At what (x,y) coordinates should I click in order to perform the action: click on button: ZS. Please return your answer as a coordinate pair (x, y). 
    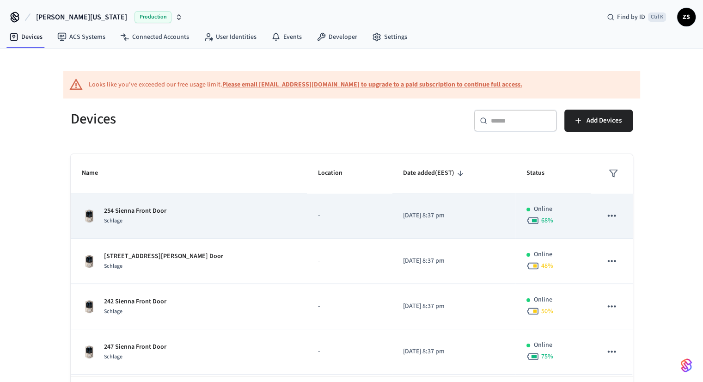
    Looking at the image, I should click on (686, 17).